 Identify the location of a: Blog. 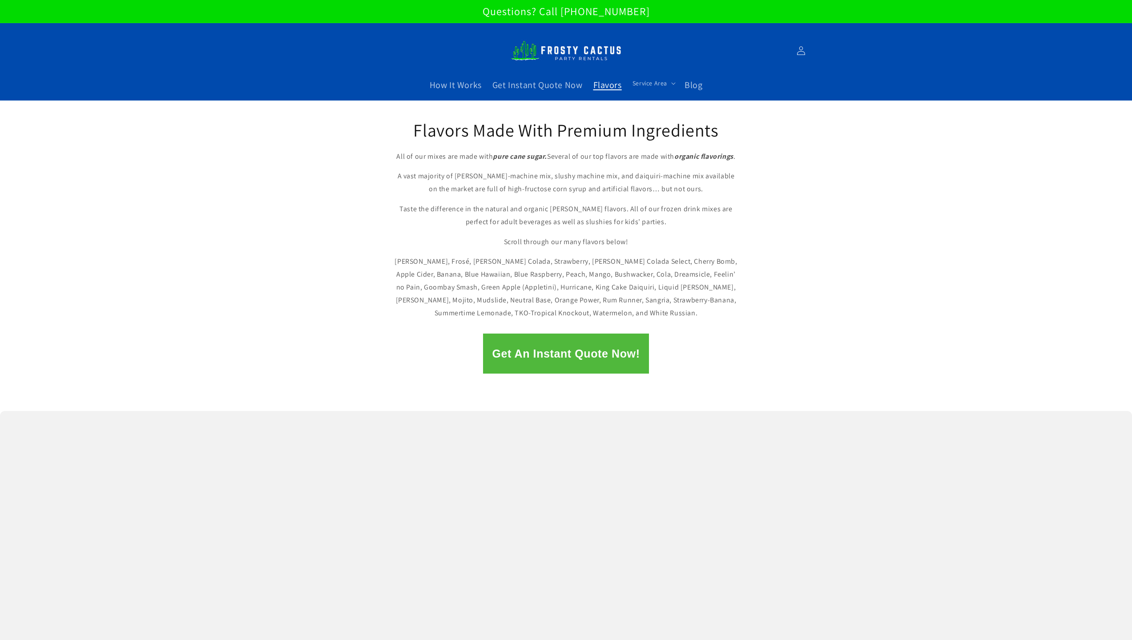
(693, 85).